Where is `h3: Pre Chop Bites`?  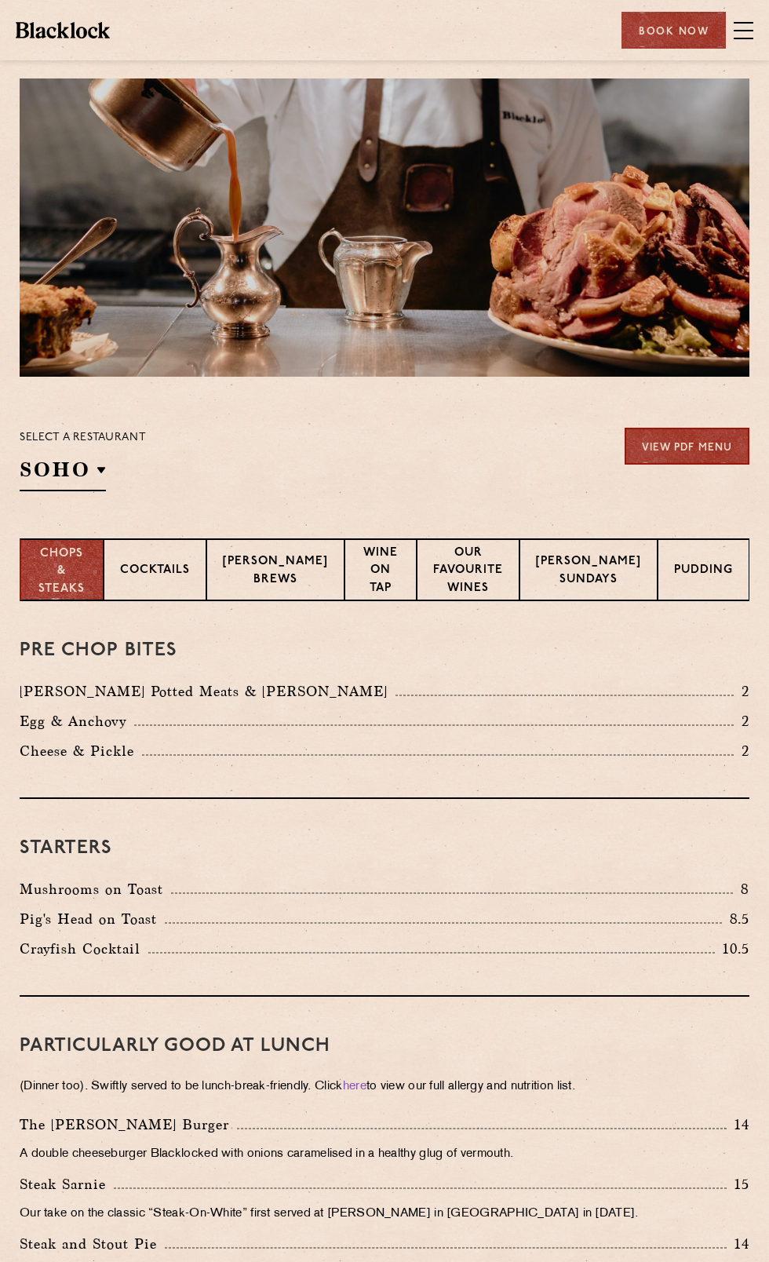
h3: Pre Chop Bites is located at coordinates (384, 650).